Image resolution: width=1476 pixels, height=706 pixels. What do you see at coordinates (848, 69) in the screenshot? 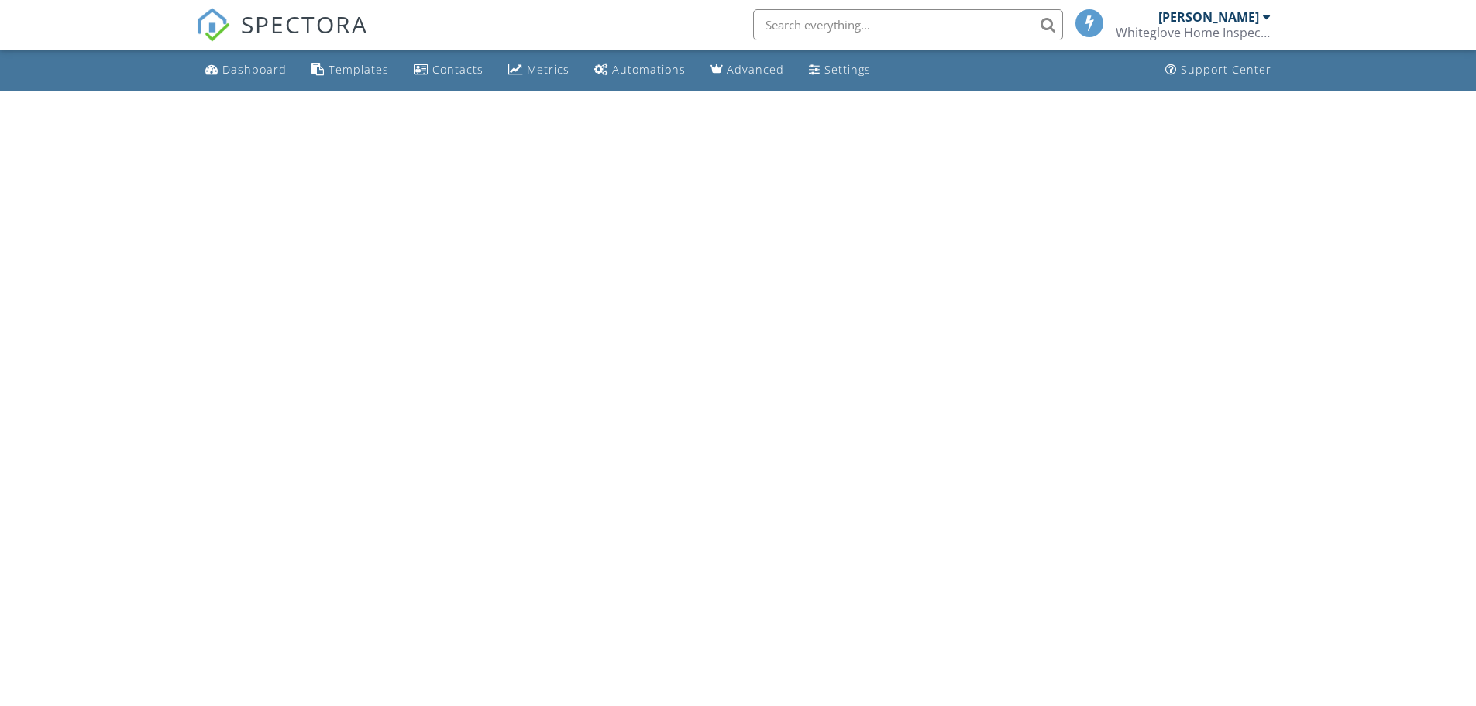
I see `div: Settings` at bounding box center [848, 69].